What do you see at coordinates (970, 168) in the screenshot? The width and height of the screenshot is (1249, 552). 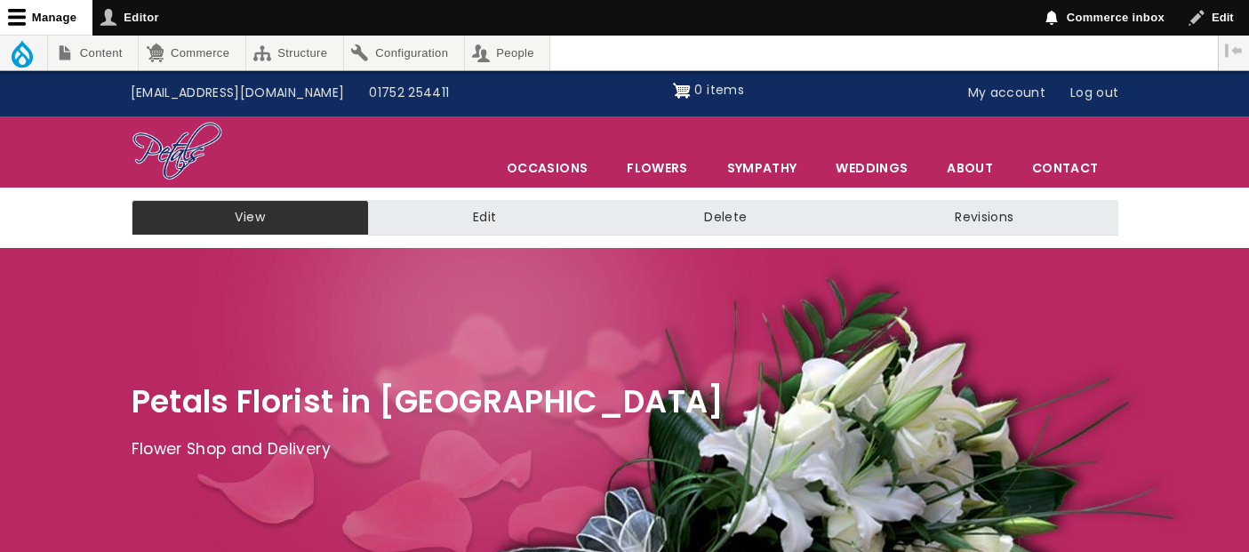 I see `a: About` at bounding box center [970, 168].